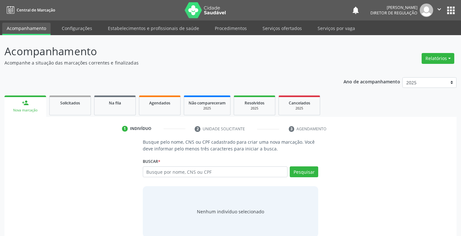 The height and width of the screenshot is (236, 461). I want to click on a: Configurações, so click(77, 28).